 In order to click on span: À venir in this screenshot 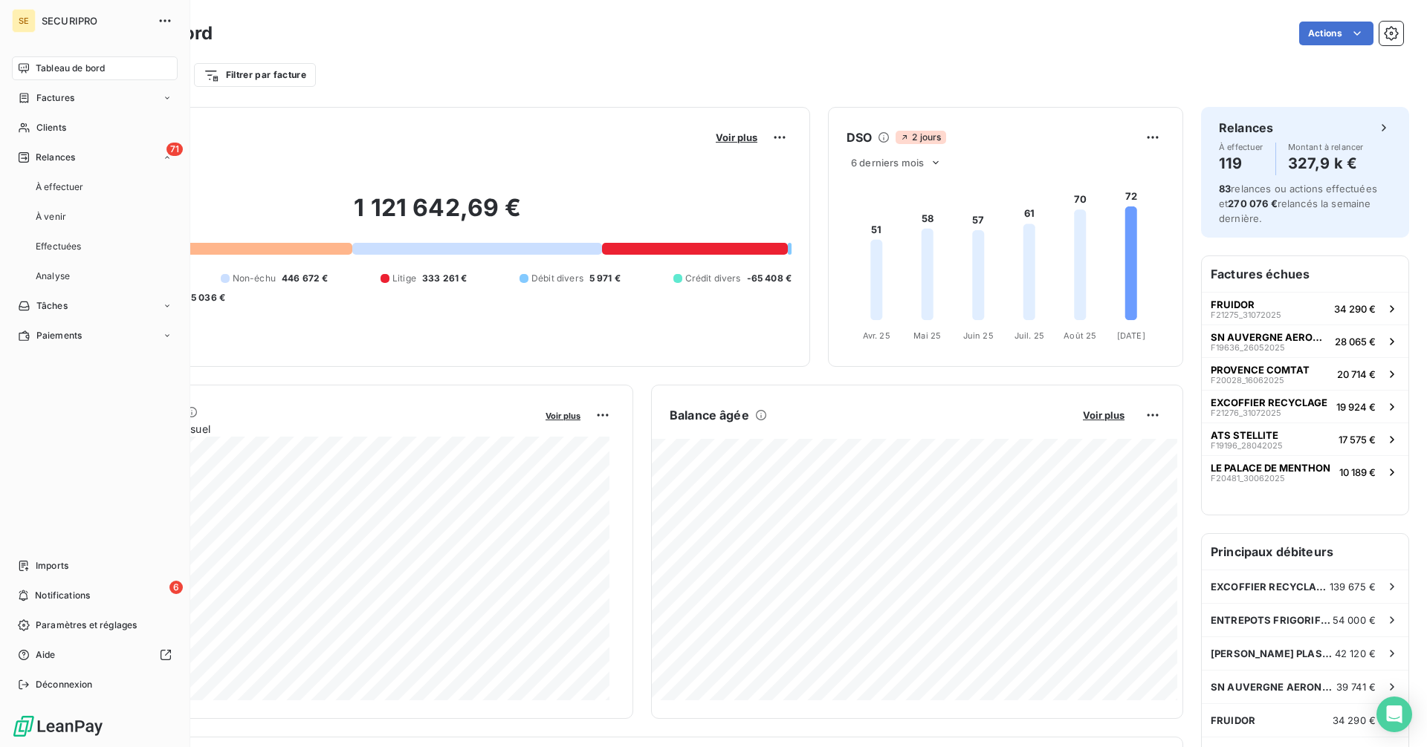, I will do `click(51, 217)`.